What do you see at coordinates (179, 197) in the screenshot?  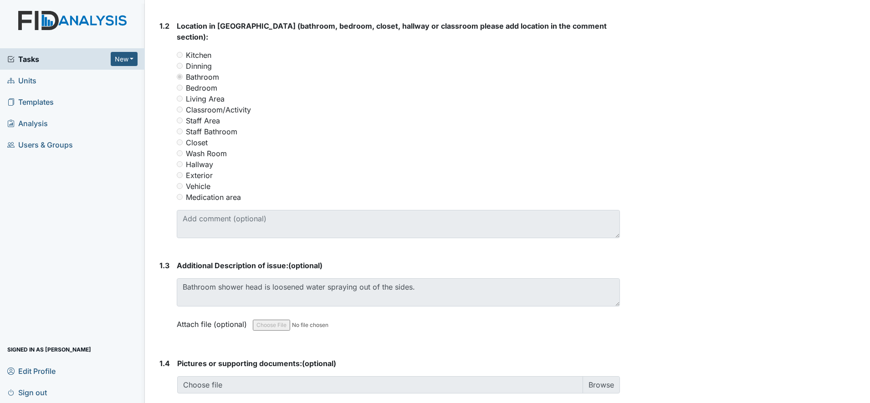 I see `input: Medication area` at bounding box center [179, 197].